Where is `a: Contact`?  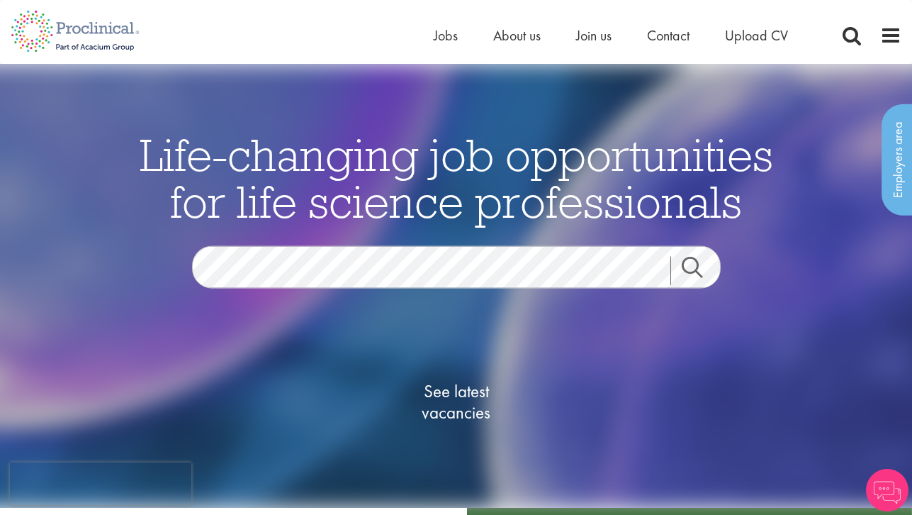
a: Contact is located at coordinates (668, 35).